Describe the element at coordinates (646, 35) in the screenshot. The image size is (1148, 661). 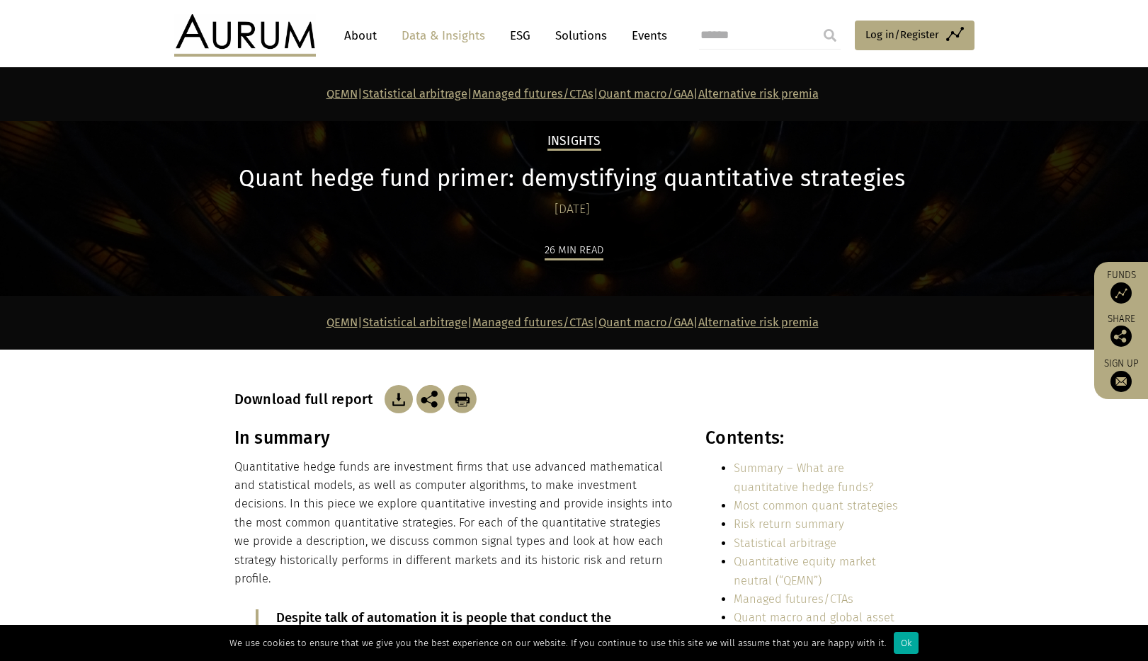
I see `a: Events` at that location.